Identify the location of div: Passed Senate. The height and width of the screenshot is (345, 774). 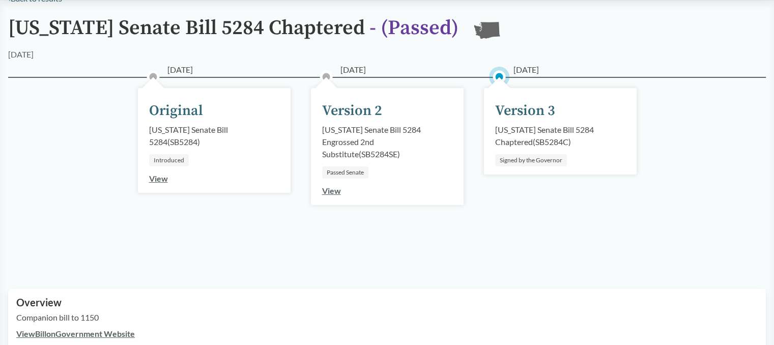
(345, 172).